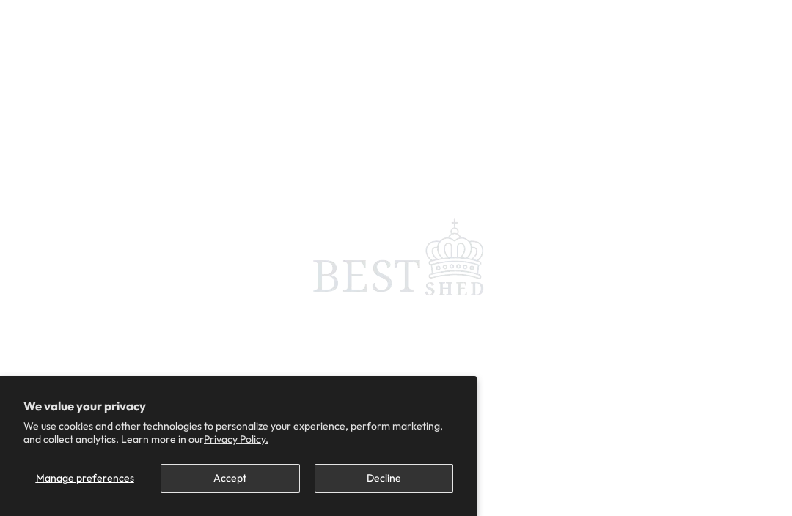 The height and width of the screenshot is (516, 792). Describe the element at coordinates (238, 432) in the screenshot. I see `p: We use cookies and other technologies to personalize your experience, perform marketing, and coll...` at that location.